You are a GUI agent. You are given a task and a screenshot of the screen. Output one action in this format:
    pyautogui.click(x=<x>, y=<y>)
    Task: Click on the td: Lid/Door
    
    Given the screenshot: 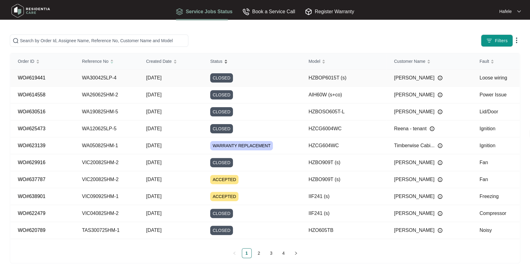 What is the action you would take?
    pyautogui.click(x=496, y=112)
    